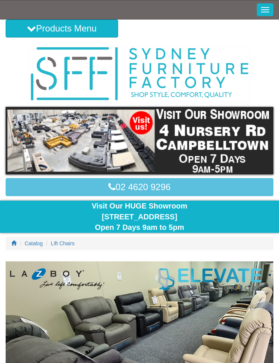 This screenshot has height=363, width=279. I want to click on button: Products Menu, so click(62, 29).